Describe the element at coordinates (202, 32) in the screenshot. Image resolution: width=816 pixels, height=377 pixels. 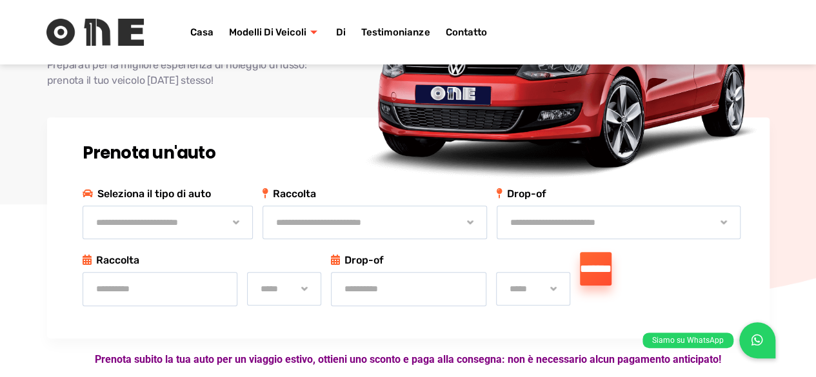
I see `font: Casa` at that location.